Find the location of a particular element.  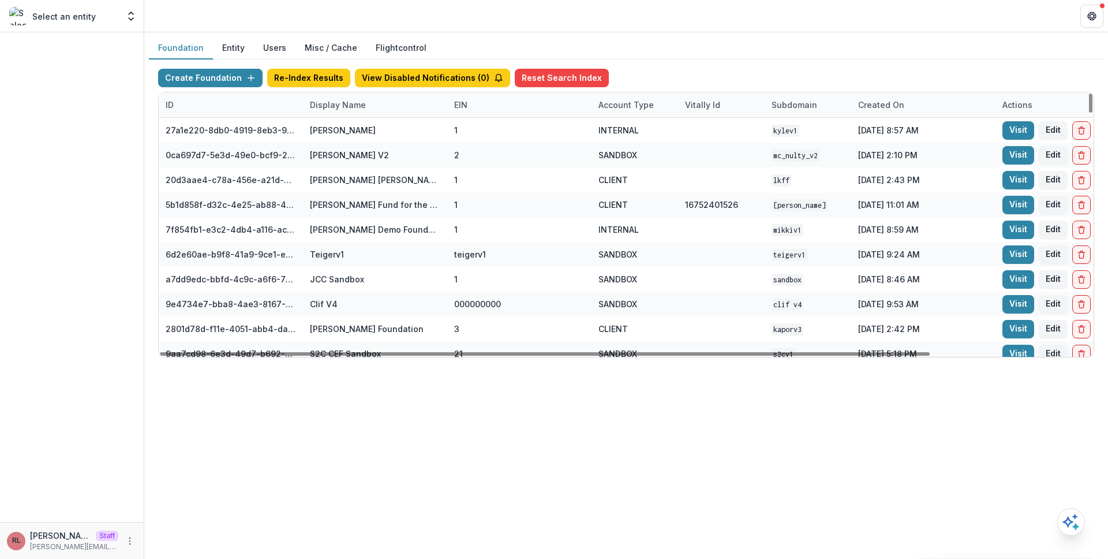

div: 9aa7cd98-6e3d-49d7-b692-3e5f3d1facd4 is located at coordinates (231, 353).